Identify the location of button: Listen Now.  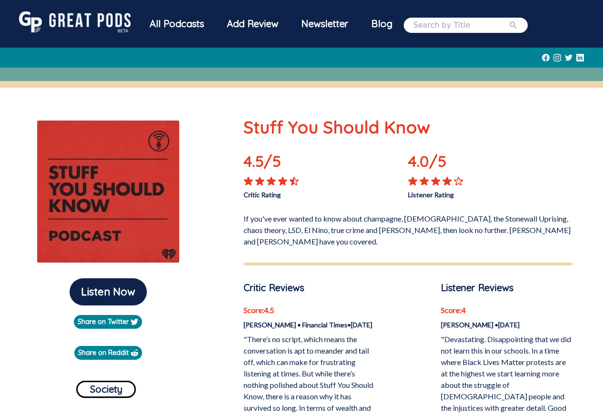
(108, 292).